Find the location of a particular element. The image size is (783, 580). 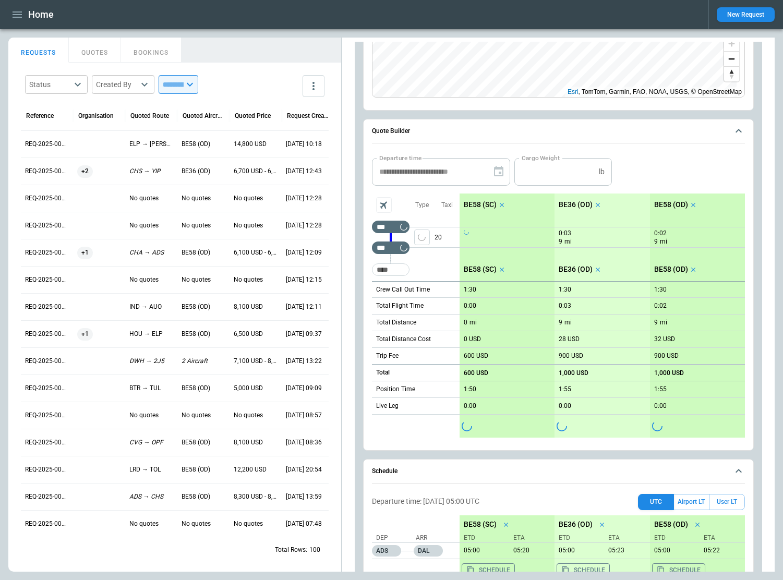

p: 09/26/2025 08:36 is located at coordinates (308, 442).